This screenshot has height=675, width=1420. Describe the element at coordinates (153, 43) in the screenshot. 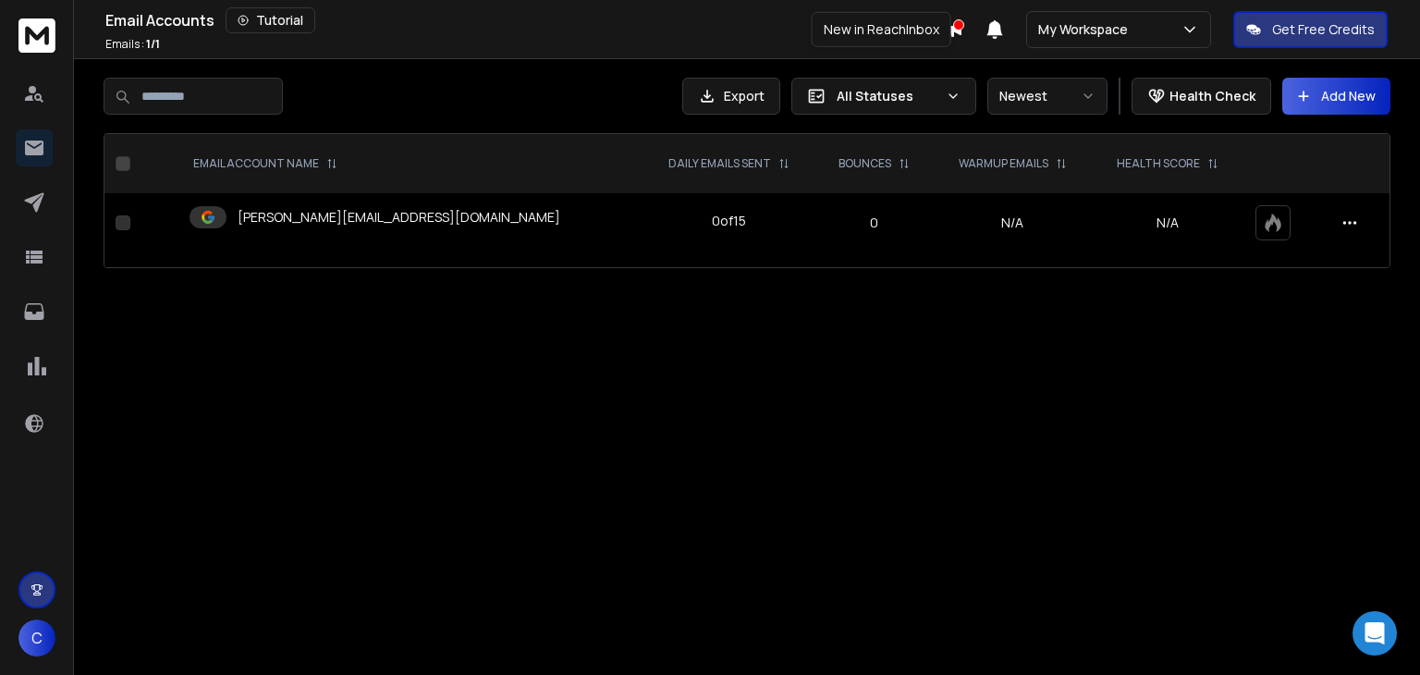

I see `span: 1 / 1` at that location.